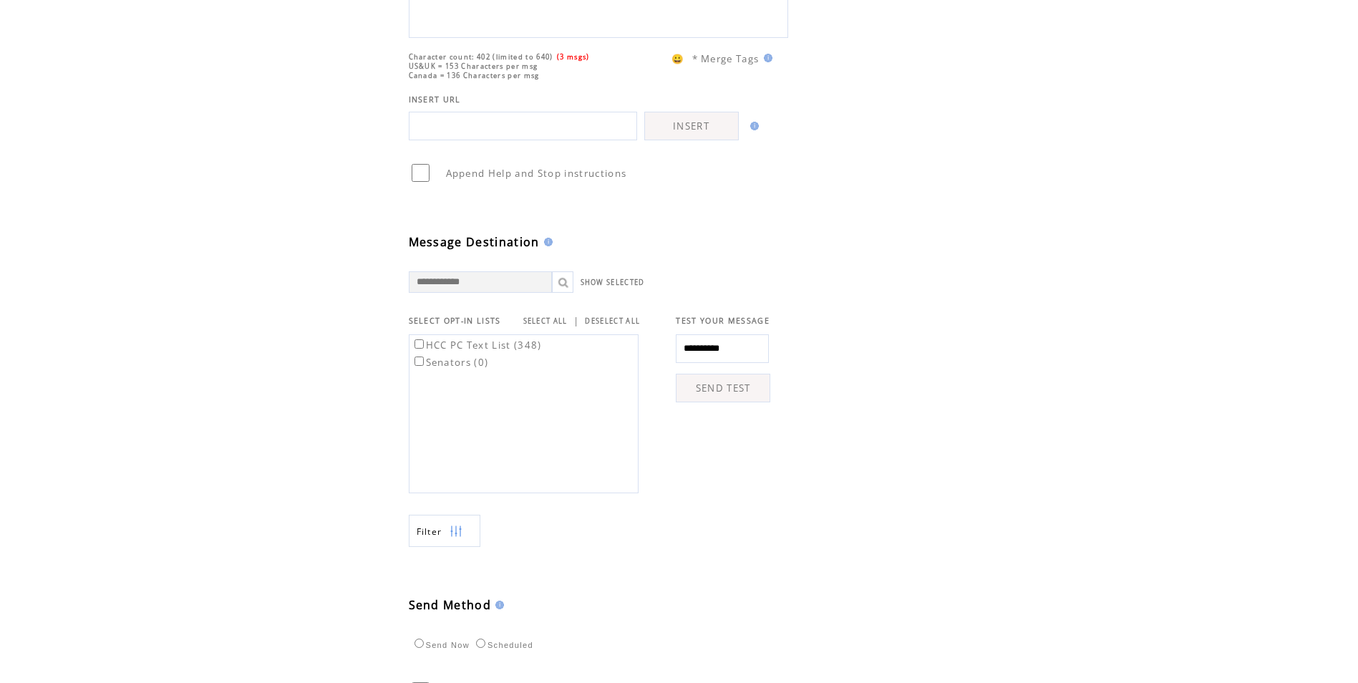 This screenshot has width=1358, height=683. Describe the element at coordinates (612, 321) in the screenshot. I see `a: DESELECT ALL` at that location.